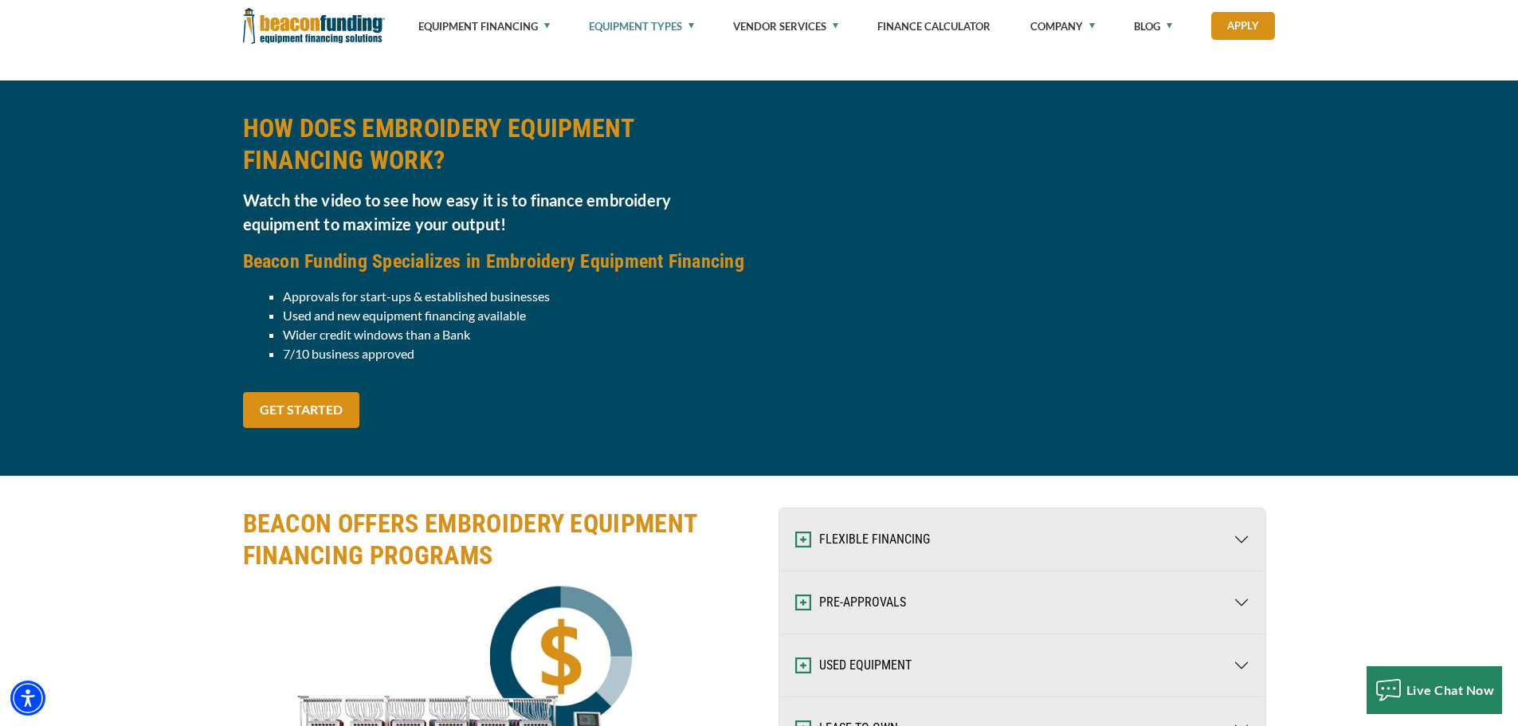 The width and height of the screenshot is (1518, 726). What do you see at coordinates (1243, 25) in the screenshot?
I see `a: Apply` at bounding box center [1243, 25].